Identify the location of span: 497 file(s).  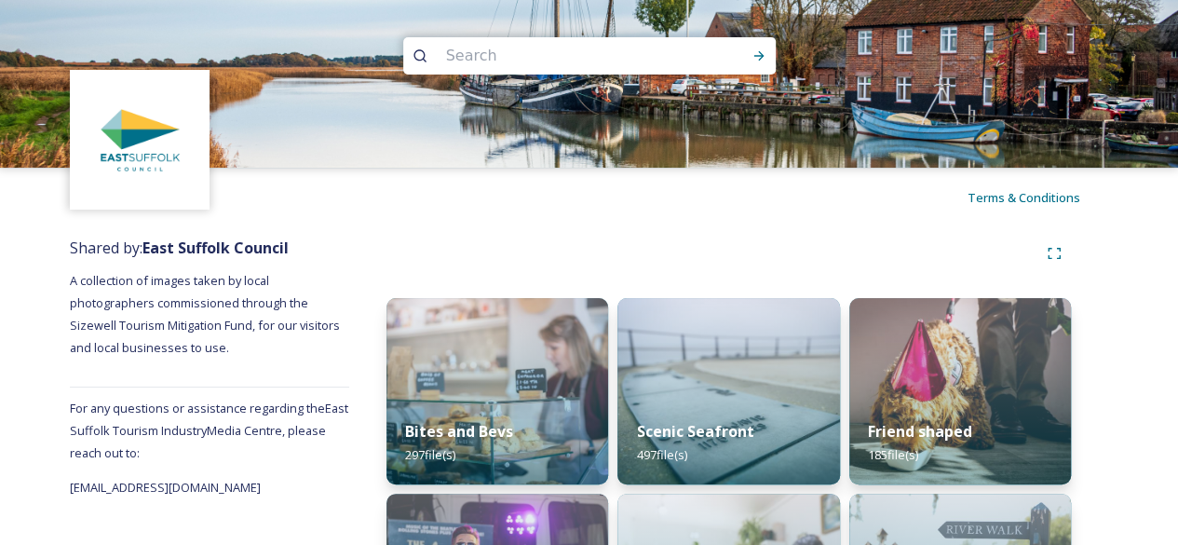
(661, 454).